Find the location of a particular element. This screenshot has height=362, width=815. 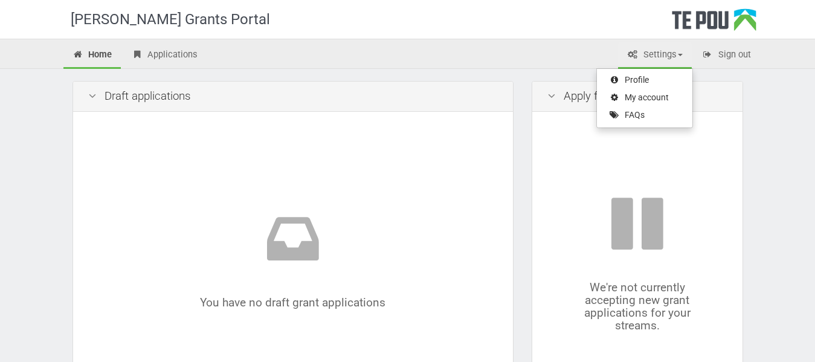

div: Te Pou Logo is located at coordinates (714, 24).